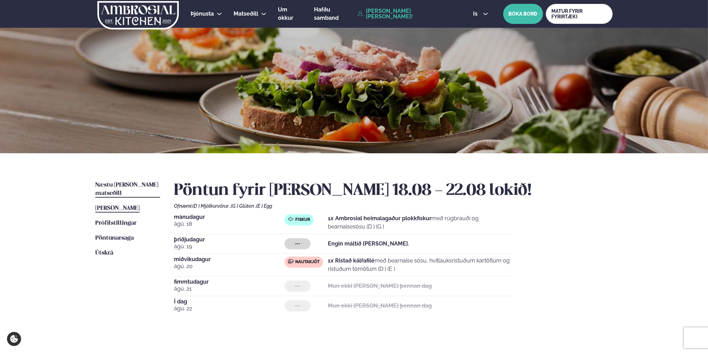  What do you see at coordinates (104, 253) in the screenshot?
I see `a: Útskrá` at bounding box center [104, 253].